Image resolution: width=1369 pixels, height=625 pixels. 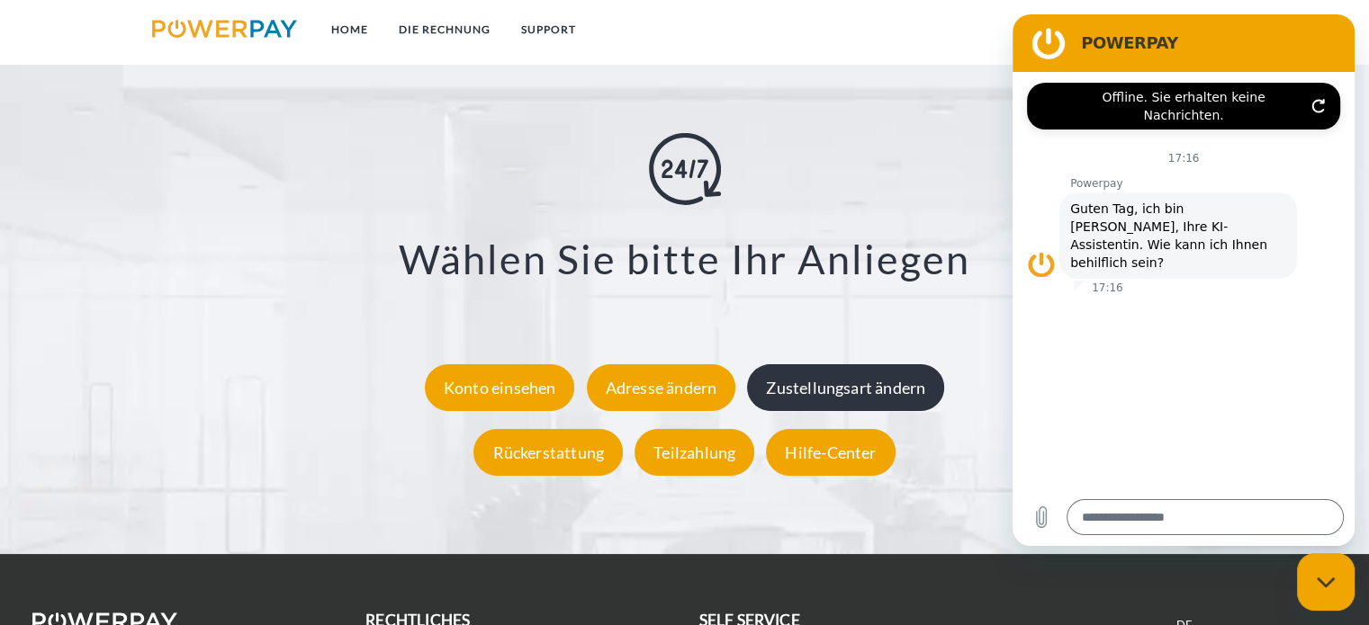 What do you see at coordinates (171, 94) in the screenshot?
I see `p: Dieser Chat wird mit einem Cloudservice aufgezeichnet und unterliegt den Bedingungen der .` at bounding box center [171, 94].